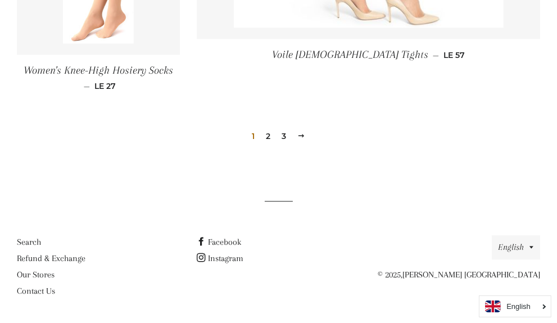  I want to click on button: English, so click(516, 247).